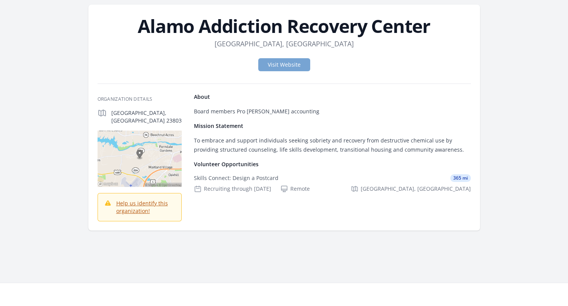 The height and width of the screenshot is (306, 568). I want to click on span: 365 mi, so click(461, 178).